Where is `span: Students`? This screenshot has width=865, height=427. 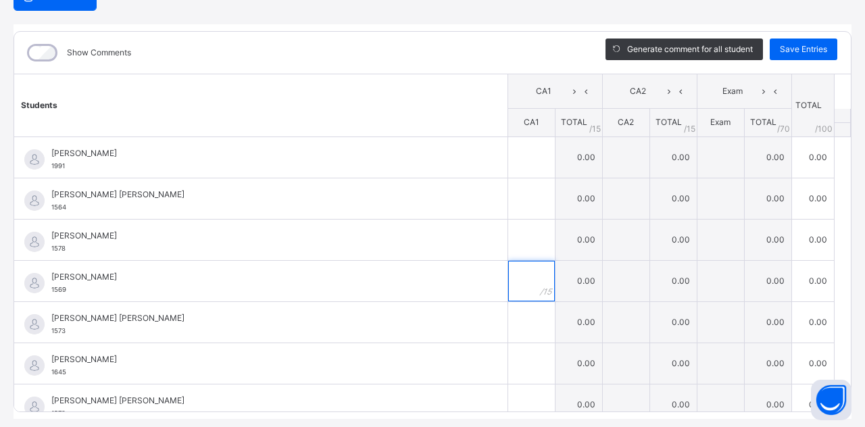
span: Students is located at coordinates (39, 105).